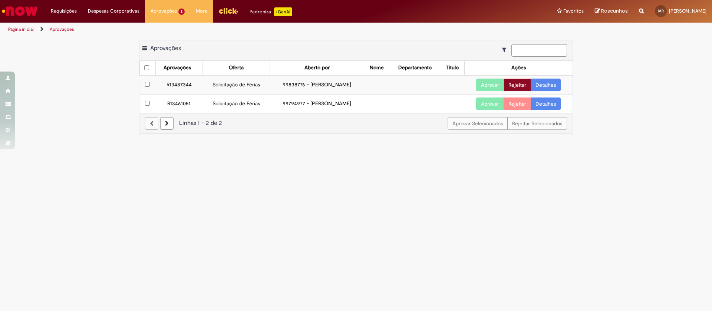 The image size is (712, 311). I want to click on span: Requisições, so click(64, 11).